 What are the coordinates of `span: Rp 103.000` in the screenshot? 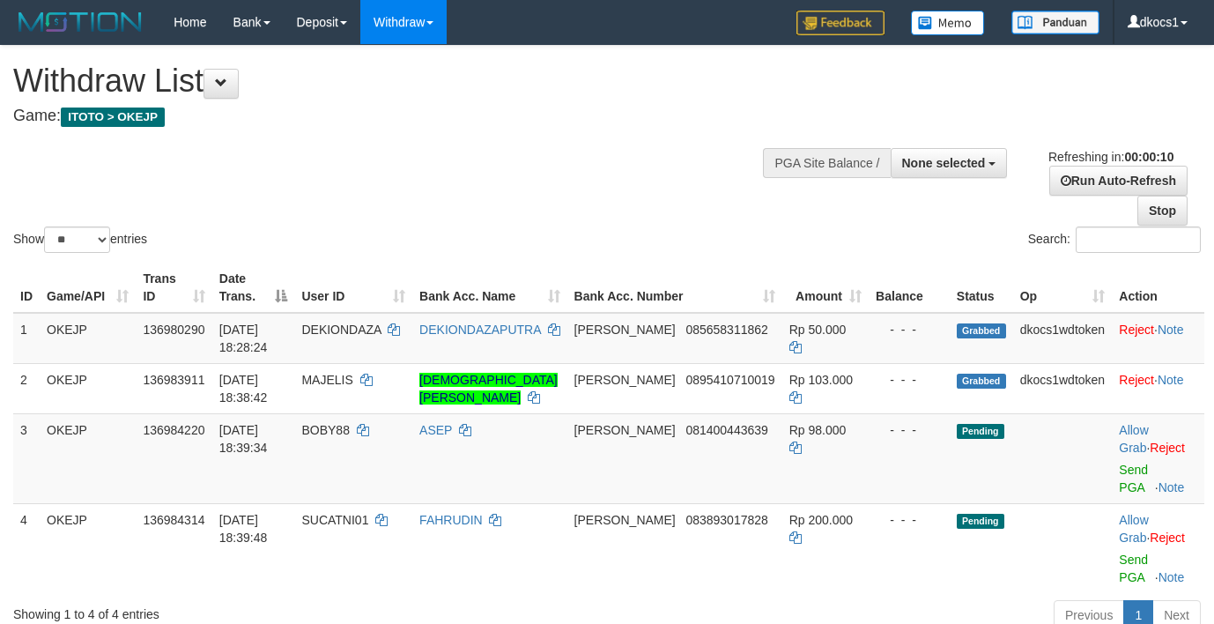 It's located at (821, 380).